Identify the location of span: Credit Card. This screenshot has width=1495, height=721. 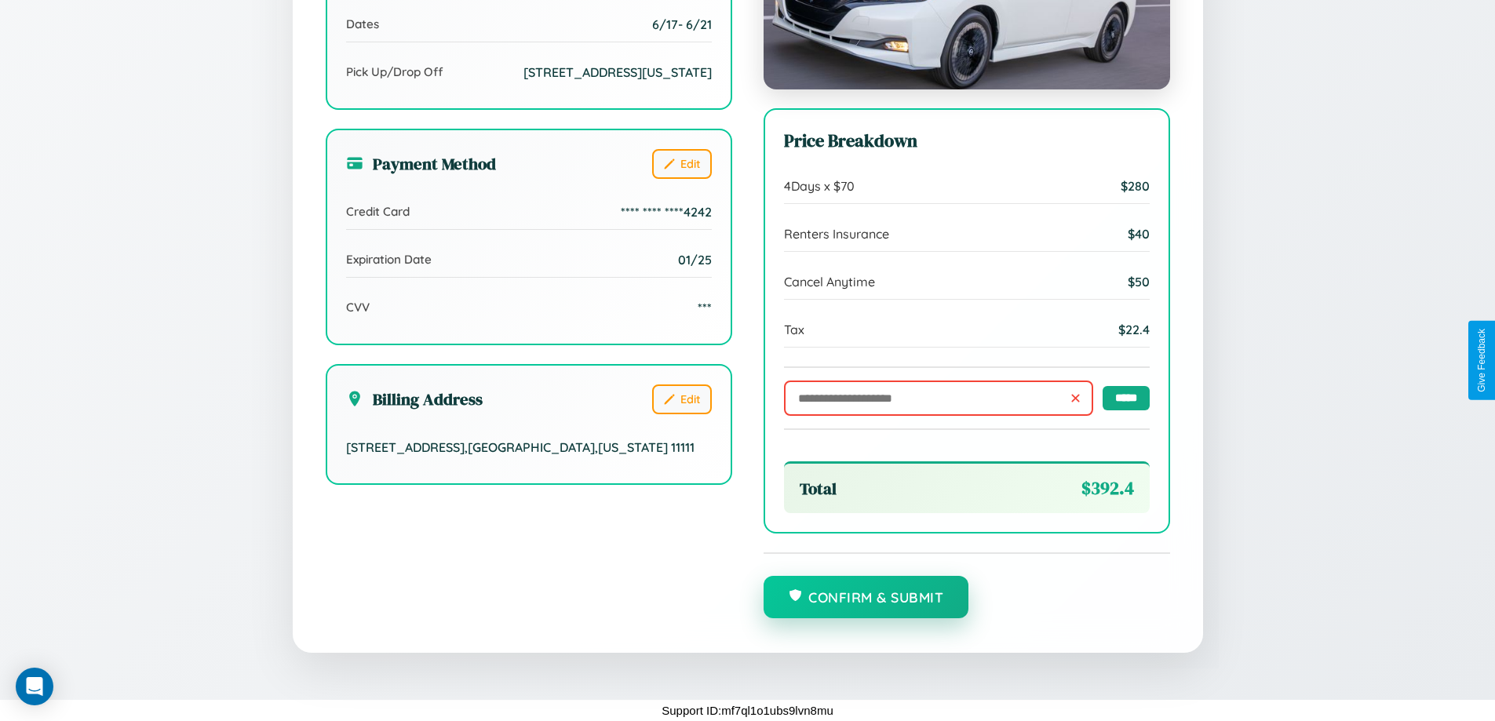
(377, 211).